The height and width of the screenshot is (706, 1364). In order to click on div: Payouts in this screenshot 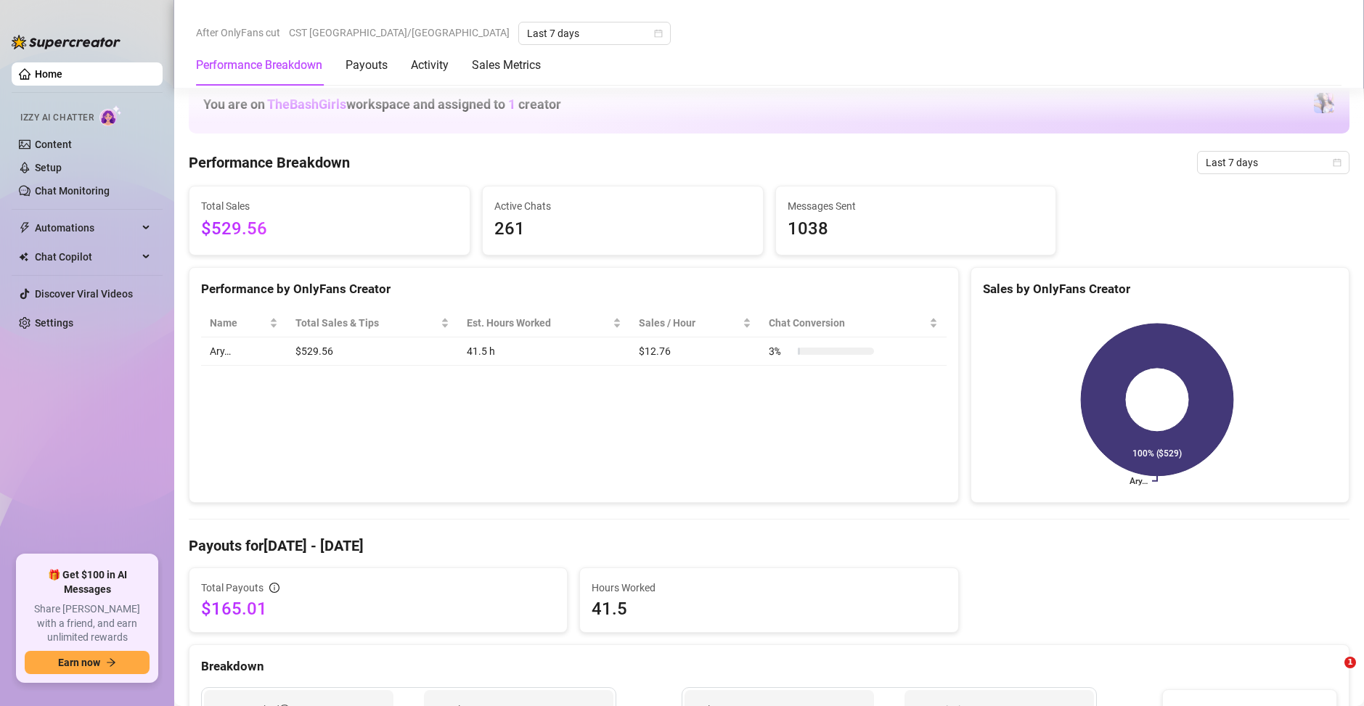, I will do `click(367, 65)`.